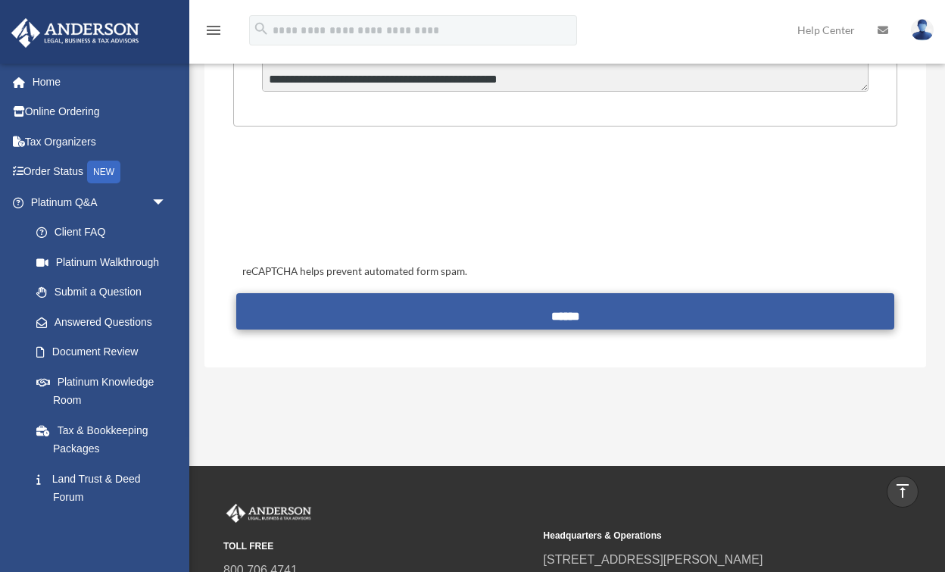 The height and width of the screenshot is (572, 945). What do you see at coordinates (214, 33) in the screenshot?
I see `a: menu` at bounding box center [214, 33].